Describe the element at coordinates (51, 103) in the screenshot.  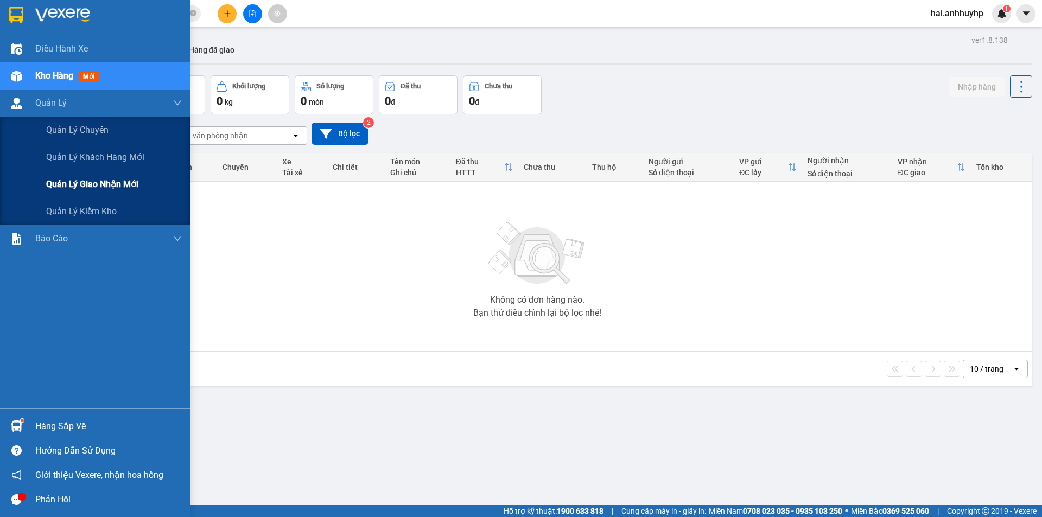
I see `span: Quản Lý` at that location.